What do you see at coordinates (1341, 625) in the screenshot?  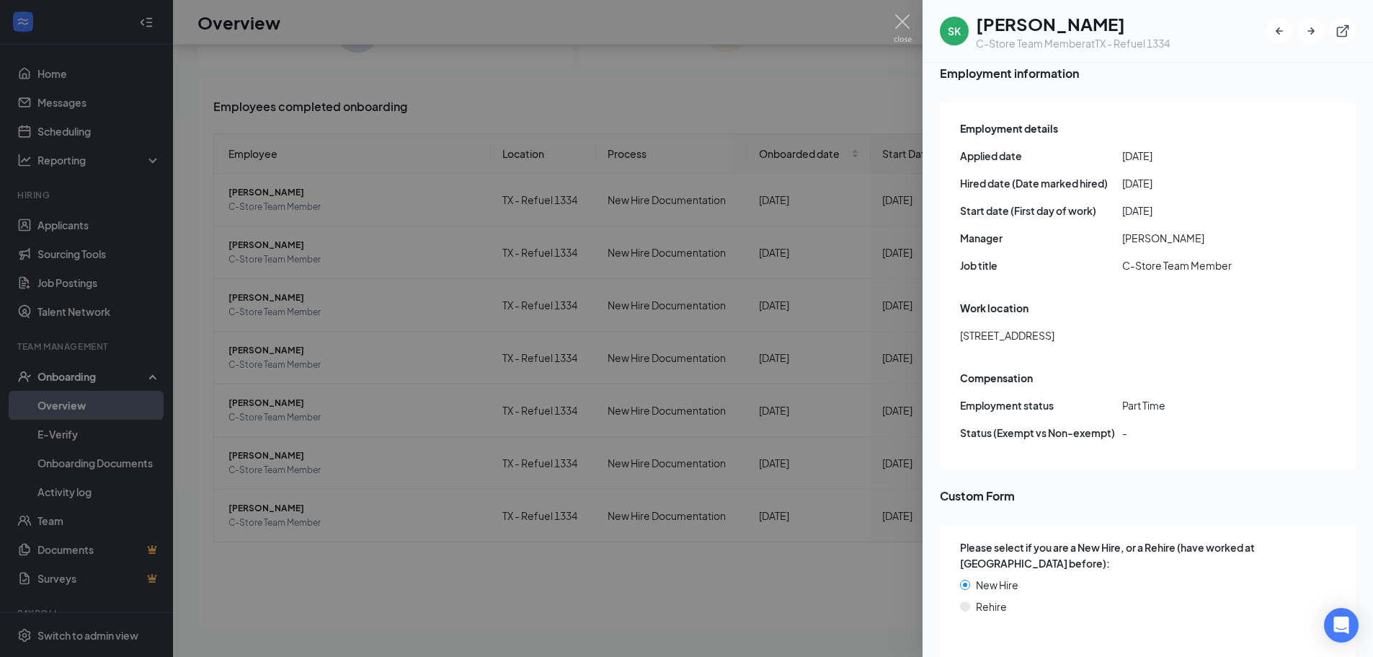 I see `div: Open Intercom Messenger` at bounding box center [1341, 625].